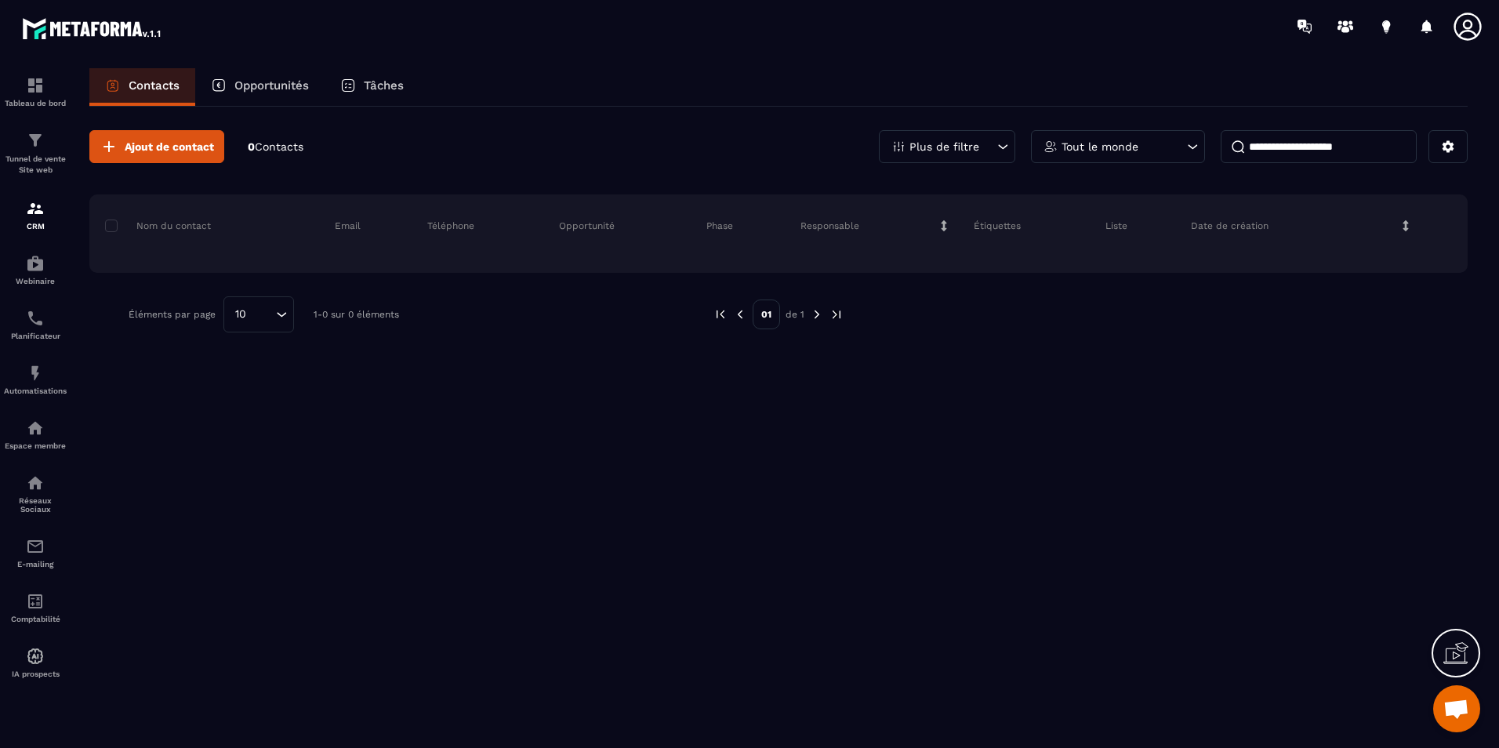 The image size is (1499, 748). I want to click on p: Plus de filtre, so click(944, 147).